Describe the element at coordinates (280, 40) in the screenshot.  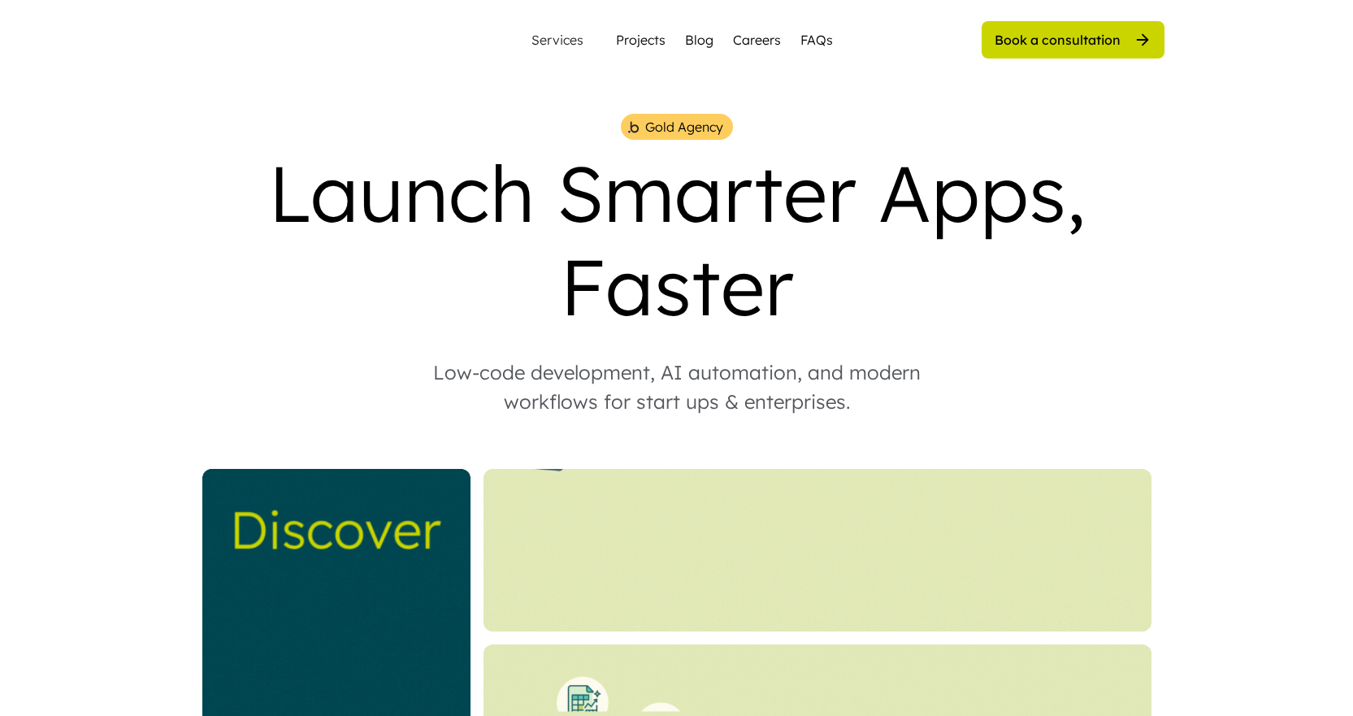
I see `img: yH5BAEAAAAALAAAAAABAAEAAAIBRAA7` at that location.